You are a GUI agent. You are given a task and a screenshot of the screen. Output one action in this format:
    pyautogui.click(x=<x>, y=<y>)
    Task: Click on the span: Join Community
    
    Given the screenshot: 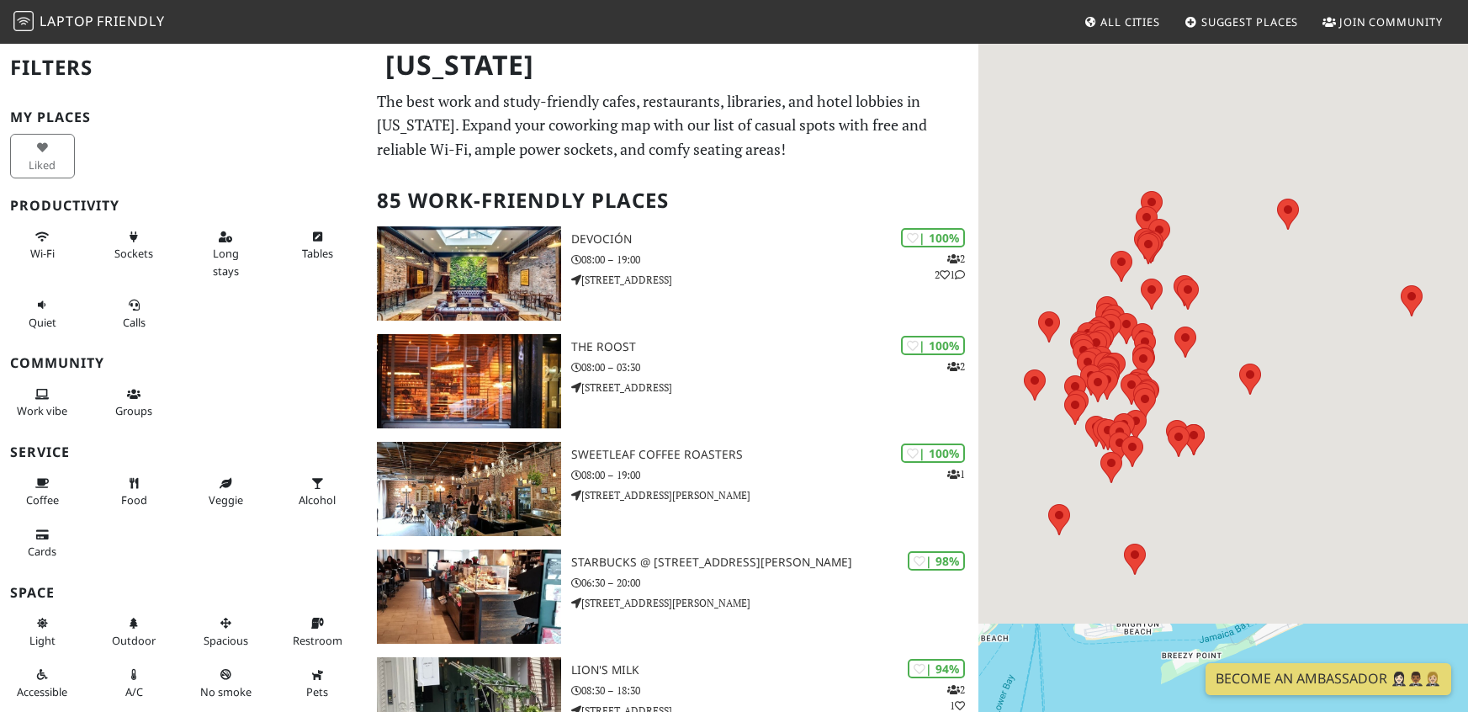 What is the action you would take?
    pyautogui.click(x=1391, y=22)
    